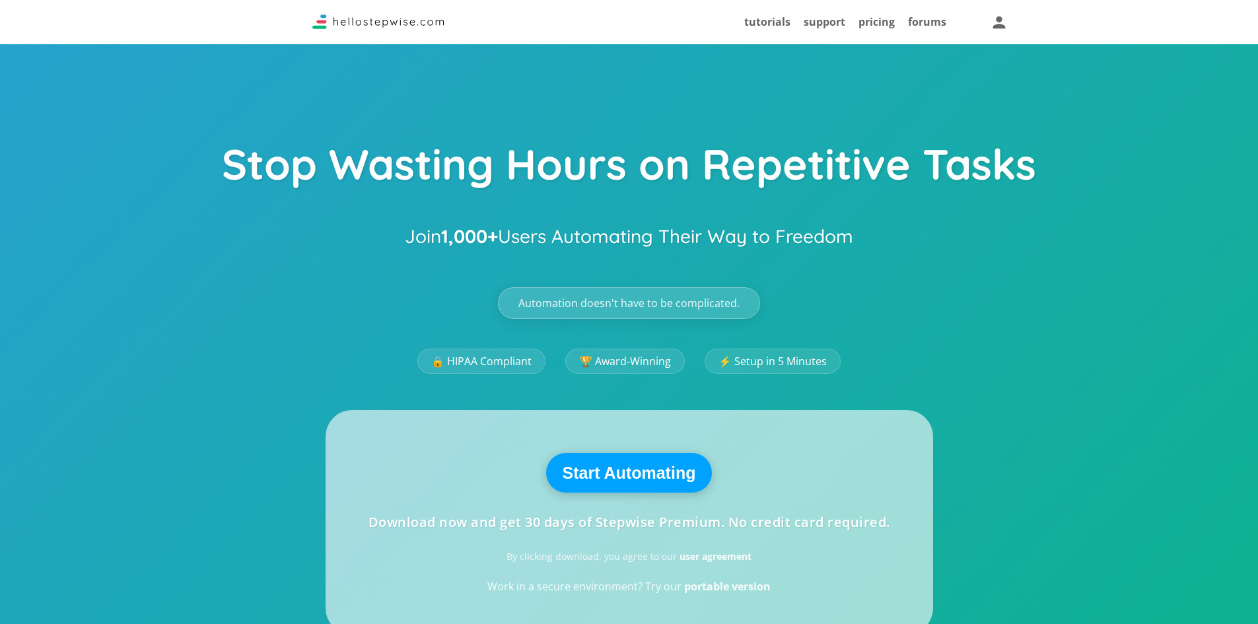 This screenshot has width=1258, height=624. What do you see at coordinates (629, 522) in the screenshot?
I see `div: Download now and get 30 days of Stepwise Premium. No credit card required.` at bounding box center [629, 522].